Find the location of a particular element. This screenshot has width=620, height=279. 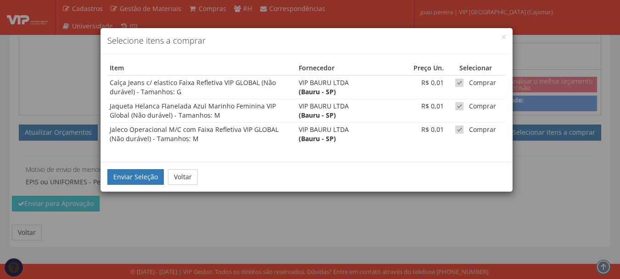

th: Item is located at coordinates (202, 68).